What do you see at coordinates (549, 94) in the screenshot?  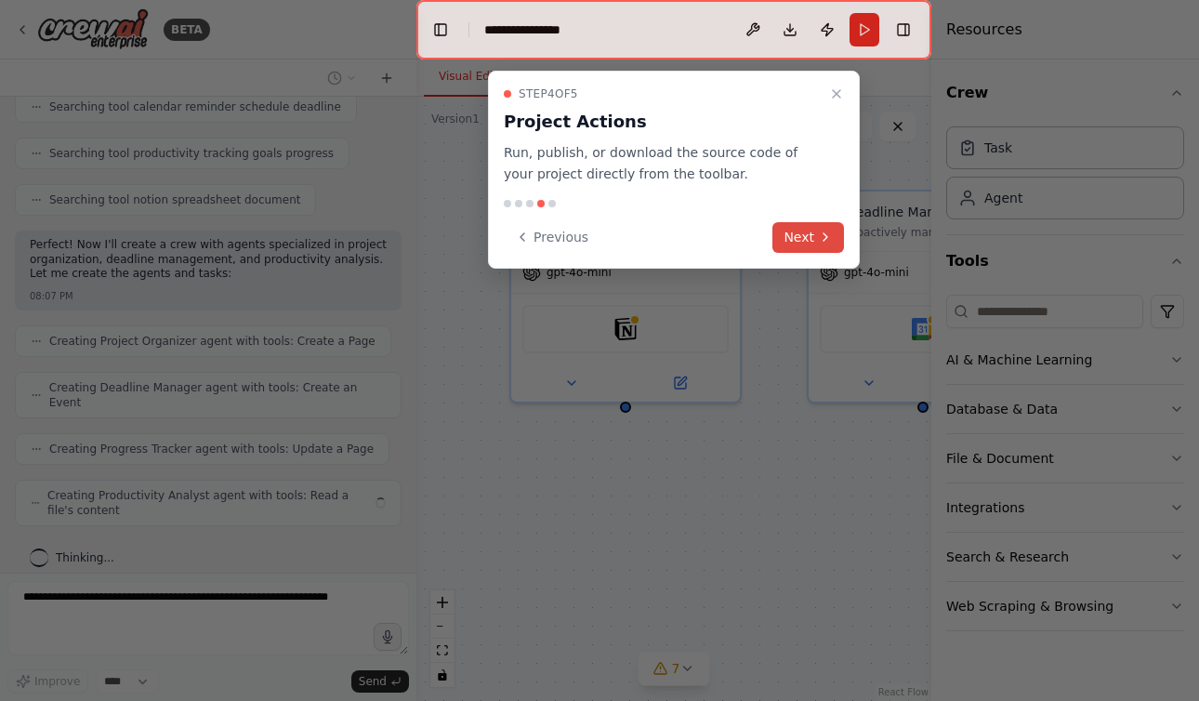 I see `span: Step 4 of 5` at bounding box center [549, 94].